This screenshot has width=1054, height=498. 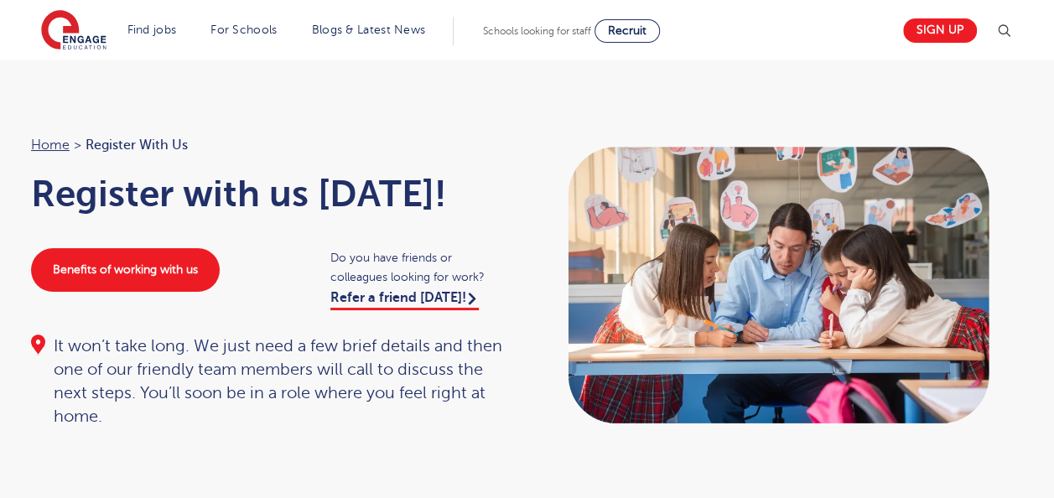 I want to click on span: Recruit, so click(x=627, y=30).